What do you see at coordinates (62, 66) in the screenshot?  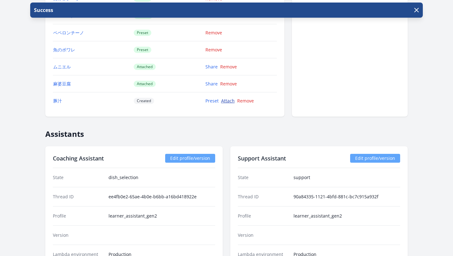 I see `a: ムニエル` at bounding box center [62, 66].